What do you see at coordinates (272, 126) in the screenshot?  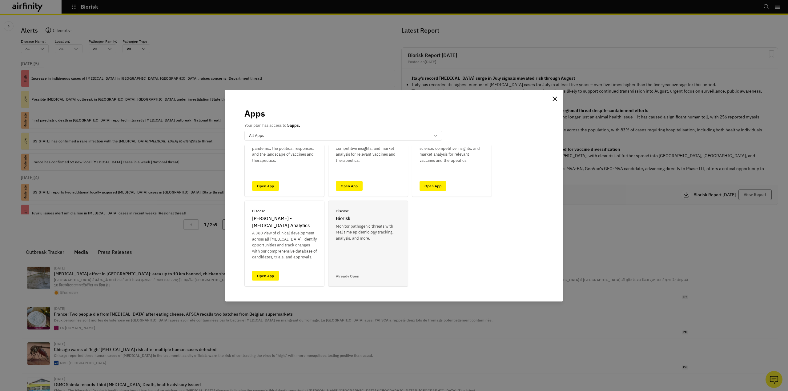 I see `p: Your plan has access to` at bounding box center [272, 126].